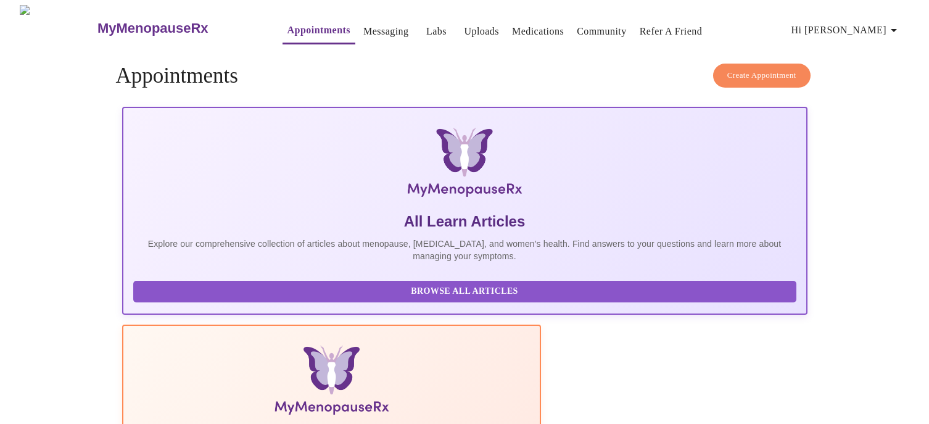  I want to click on button: Community, so click(601, 31).